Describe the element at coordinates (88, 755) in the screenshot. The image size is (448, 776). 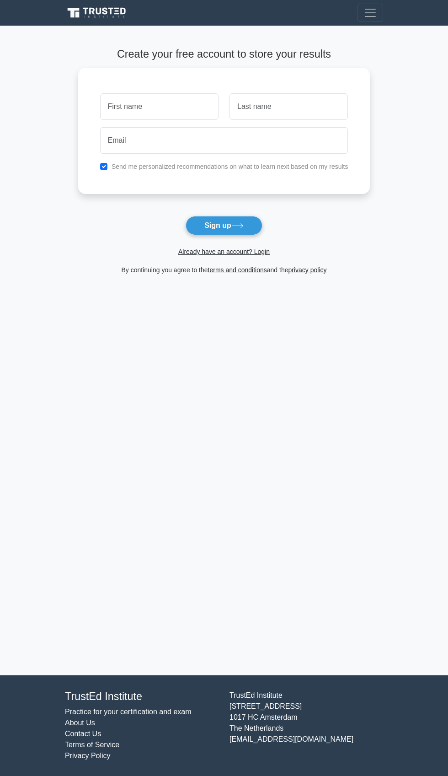
I see `a: Privacy Policy` at that location.